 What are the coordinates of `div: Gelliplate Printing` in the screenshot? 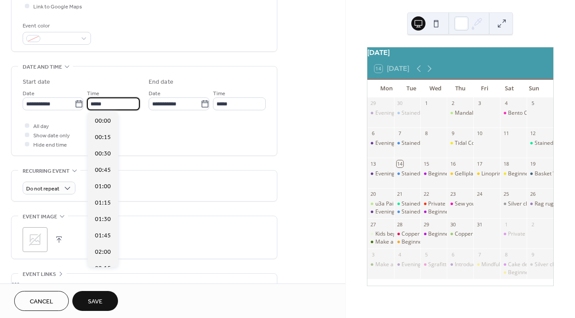 It's located at (476, 174).